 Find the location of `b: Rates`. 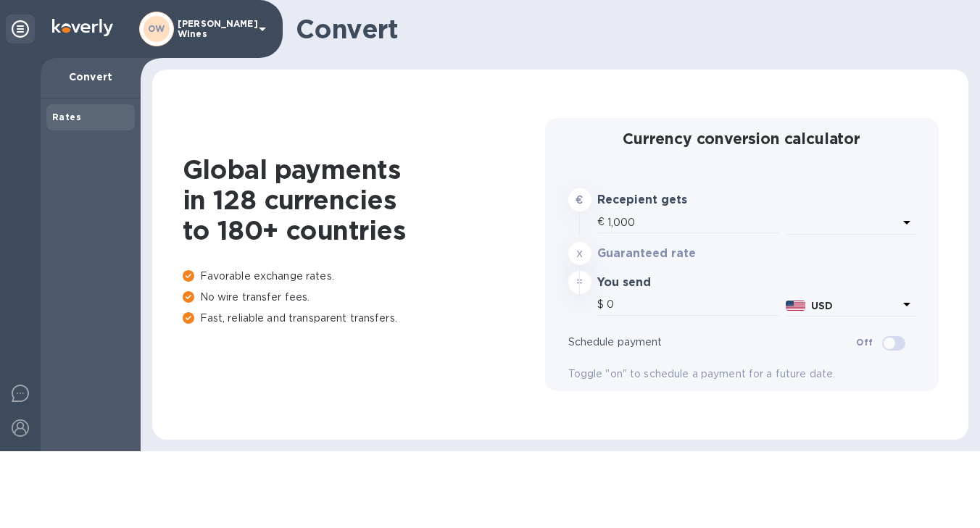

b: Rates is located at coordinates (67, 117).